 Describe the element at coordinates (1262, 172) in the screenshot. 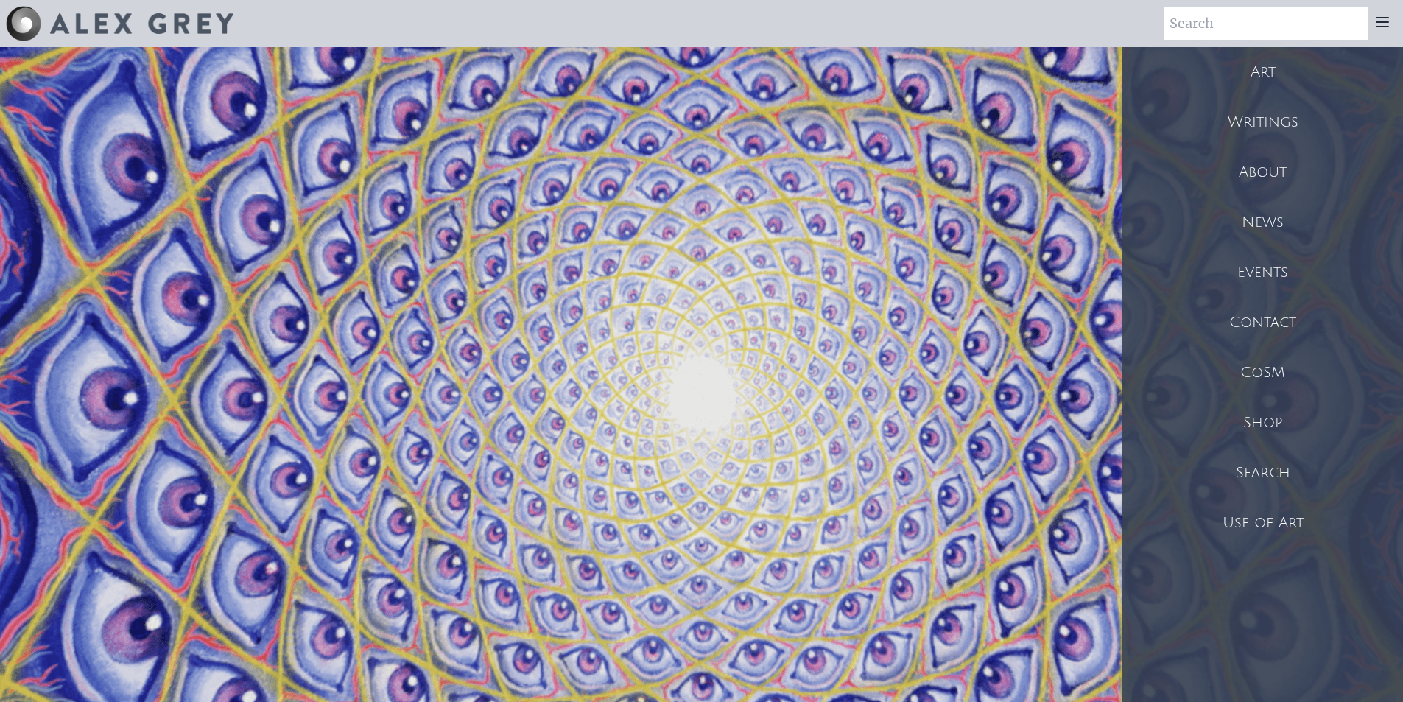

I see `a: About` at that location.